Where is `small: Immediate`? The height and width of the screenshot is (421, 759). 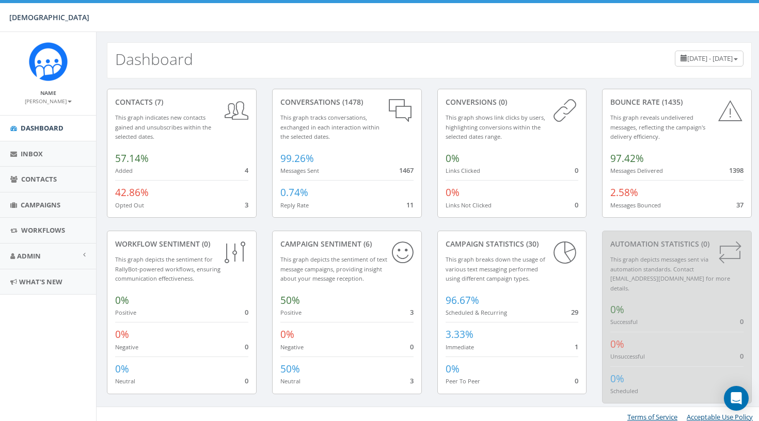 small: Immediate is located at coordinates (459, 347).